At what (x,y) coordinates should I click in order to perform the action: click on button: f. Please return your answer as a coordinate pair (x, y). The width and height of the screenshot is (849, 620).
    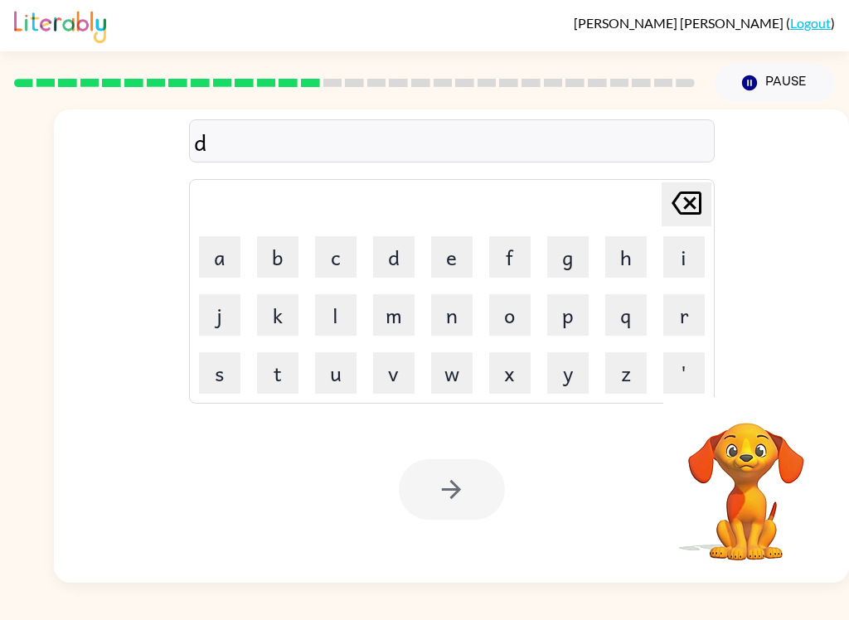
    Looking at the image, I should click on (510, 257).